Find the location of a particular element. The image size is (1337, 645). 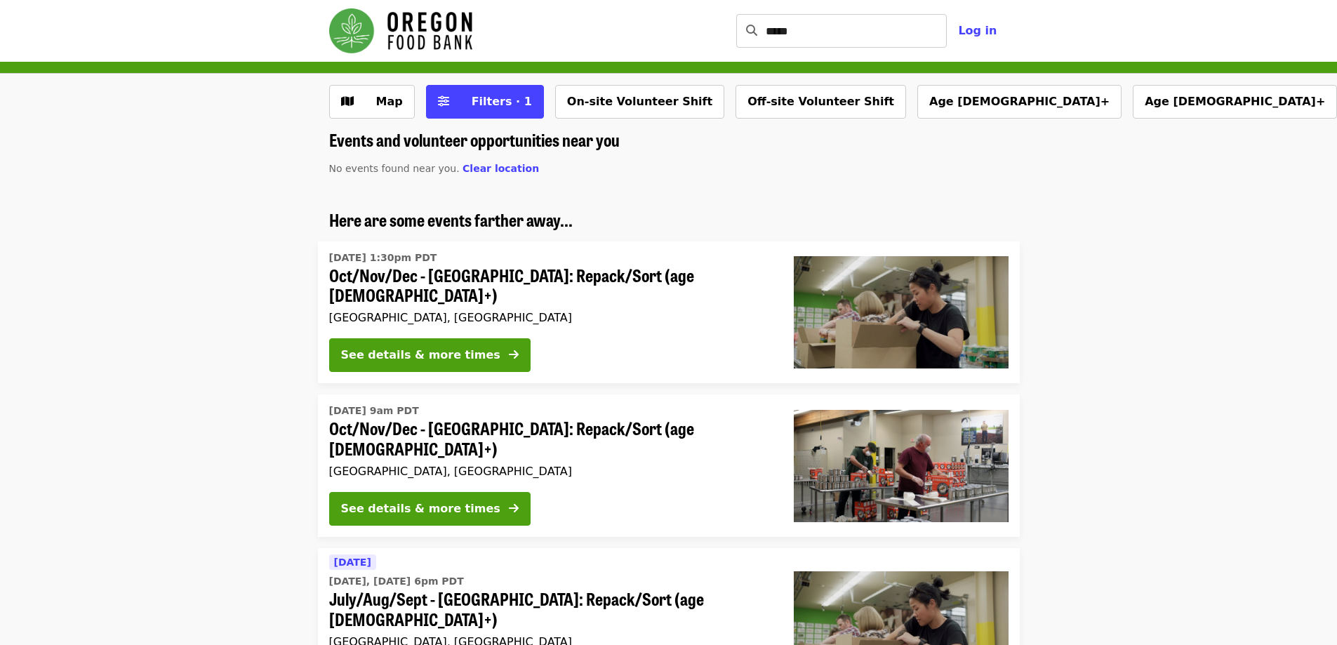

span: Here are some events farther away... is located at coordinates (451, 219).